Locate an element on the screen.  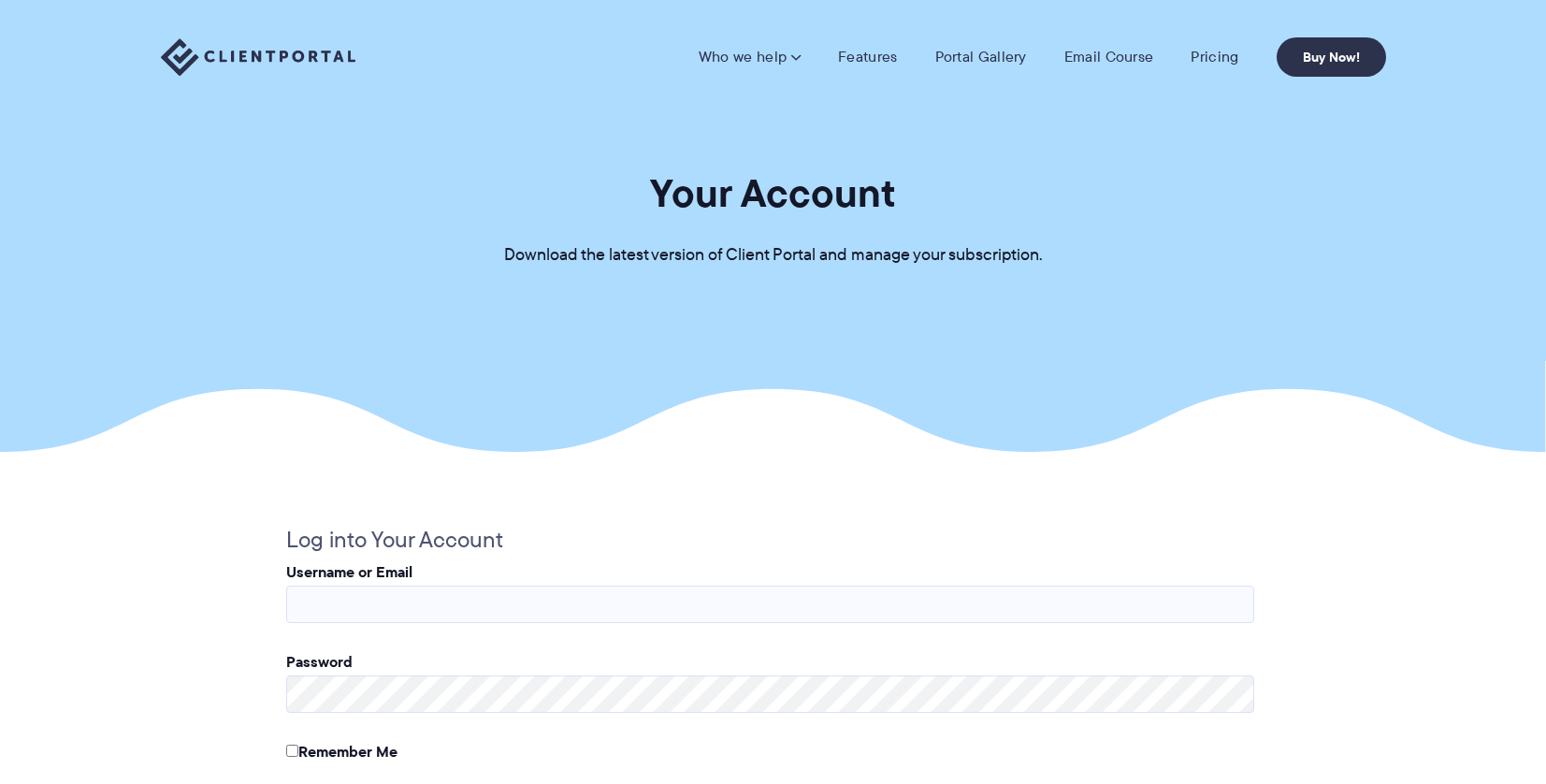
a: Pricing is located at coordinates (1214, 57).